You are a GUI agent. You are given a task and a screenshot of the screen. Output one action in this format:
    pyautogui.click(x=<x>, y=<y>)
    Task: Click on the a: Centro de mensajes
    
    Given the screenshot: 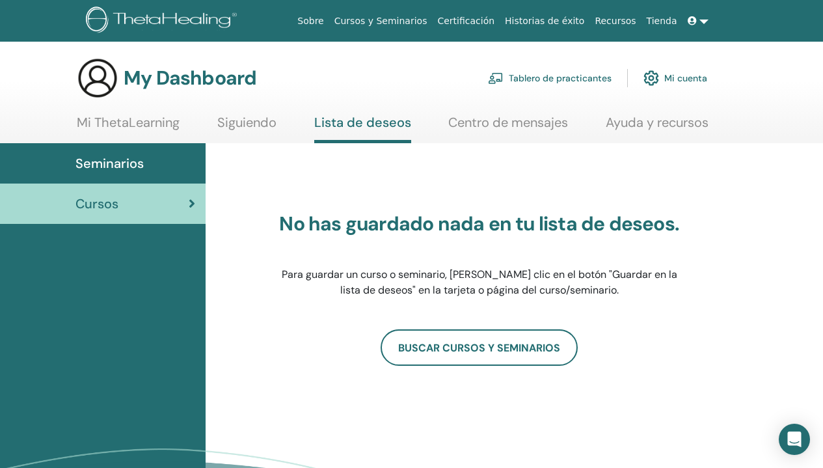 What is the action you would take?
    pyautogui.click(x=508, y=127)
    